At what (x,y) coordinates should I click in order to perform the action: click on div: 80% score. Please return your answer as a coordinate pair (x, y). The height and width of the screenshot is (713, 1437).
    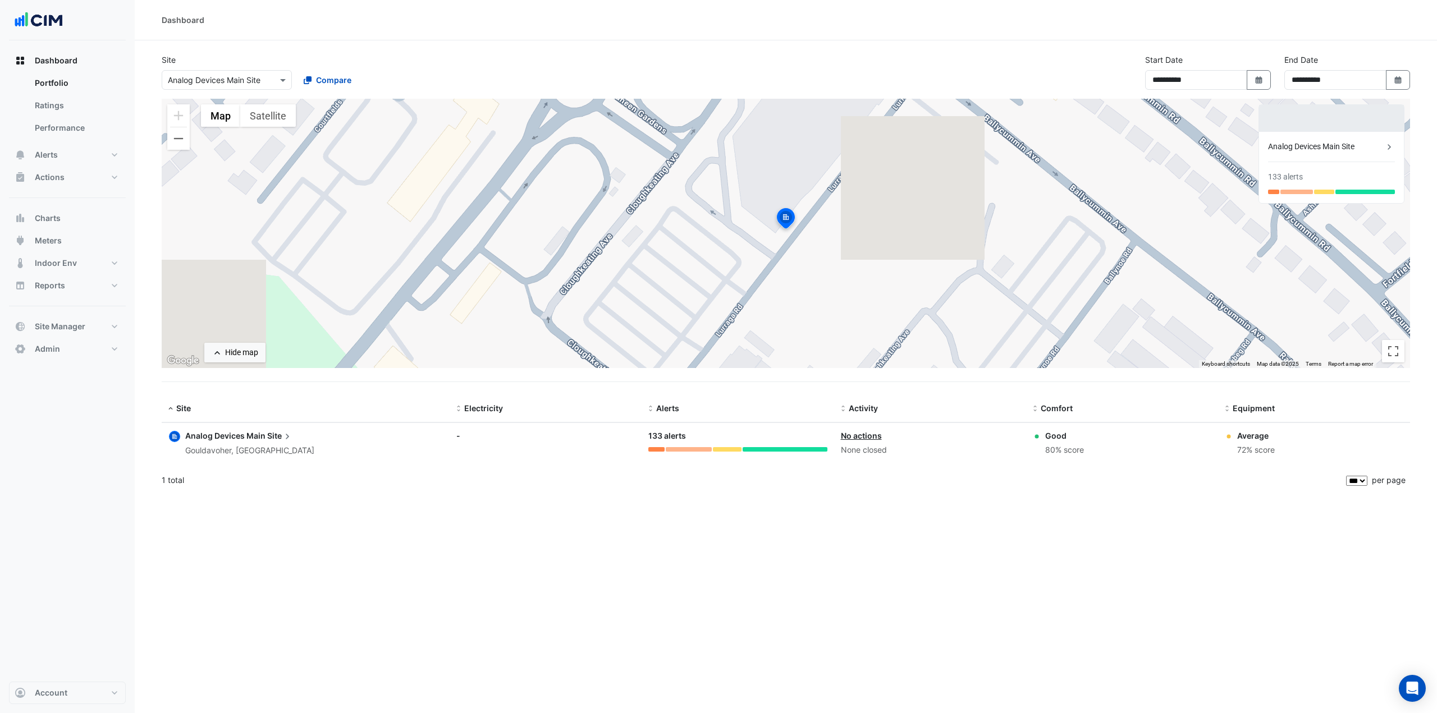
    Looking at the image, I should click on (1064, 450).